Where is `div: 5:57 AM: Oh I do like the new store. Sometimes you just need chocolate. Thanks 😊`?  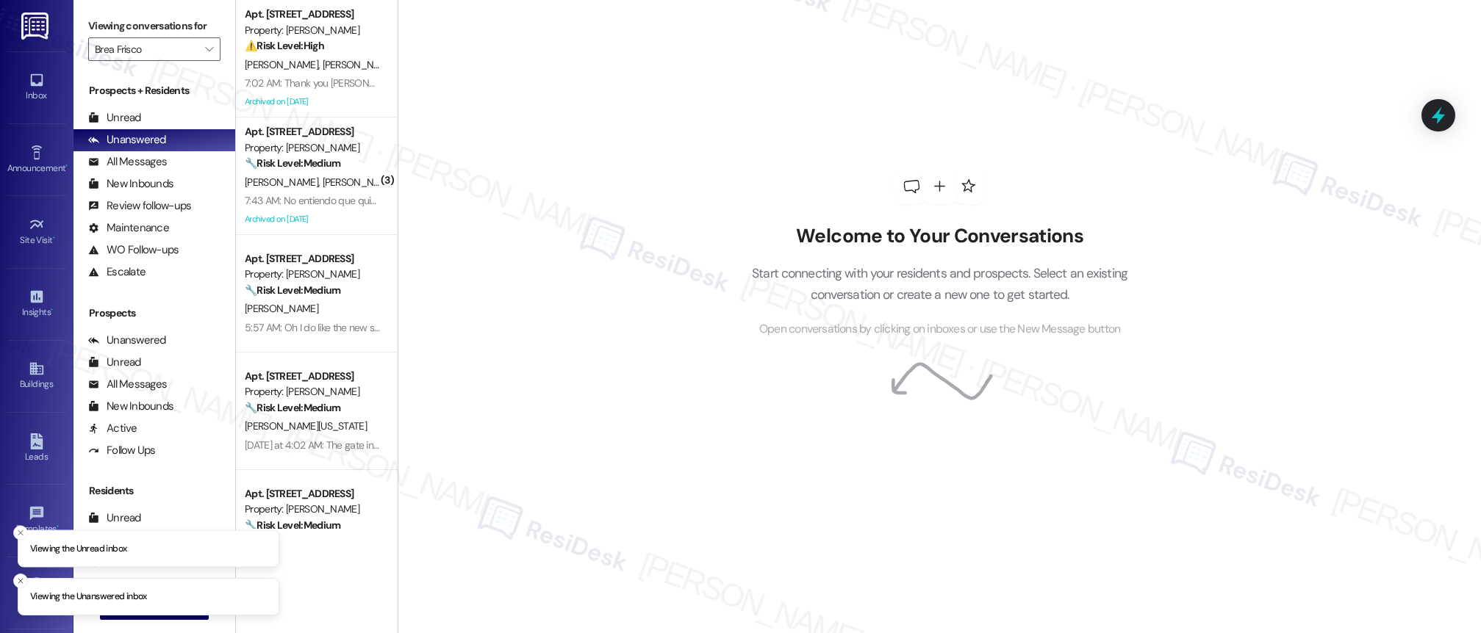 div: 5:57 AM: Oh I do like the new store. Sometimes you just need chocolate. Thanks 😊 is located at coordinates (420, 328).